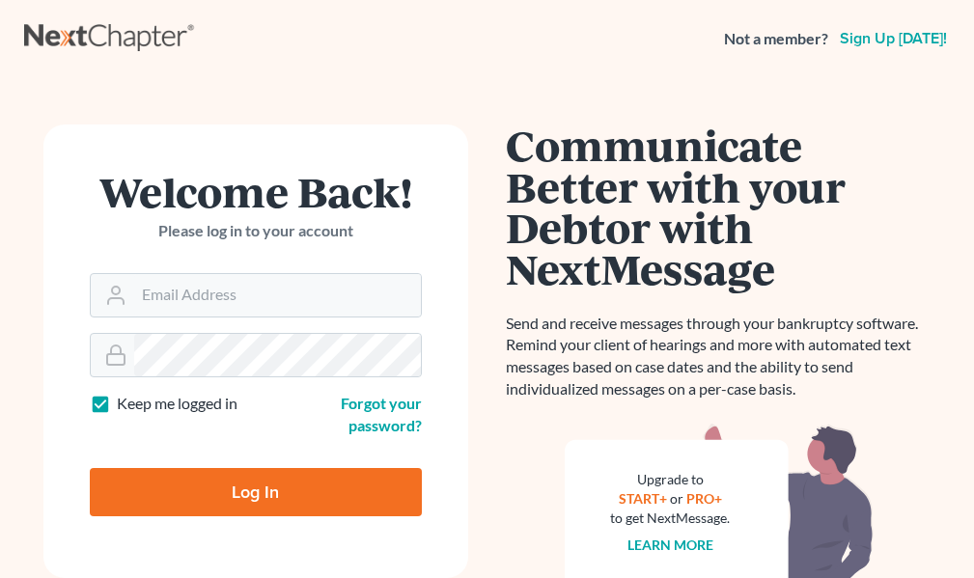  What do you see at coordinates (719, 356) in the screenshot?
I see `p: Send and receive messages through your bankruptcy software. Remind your client of hearings and mo...` at bounding box center [719, 356].